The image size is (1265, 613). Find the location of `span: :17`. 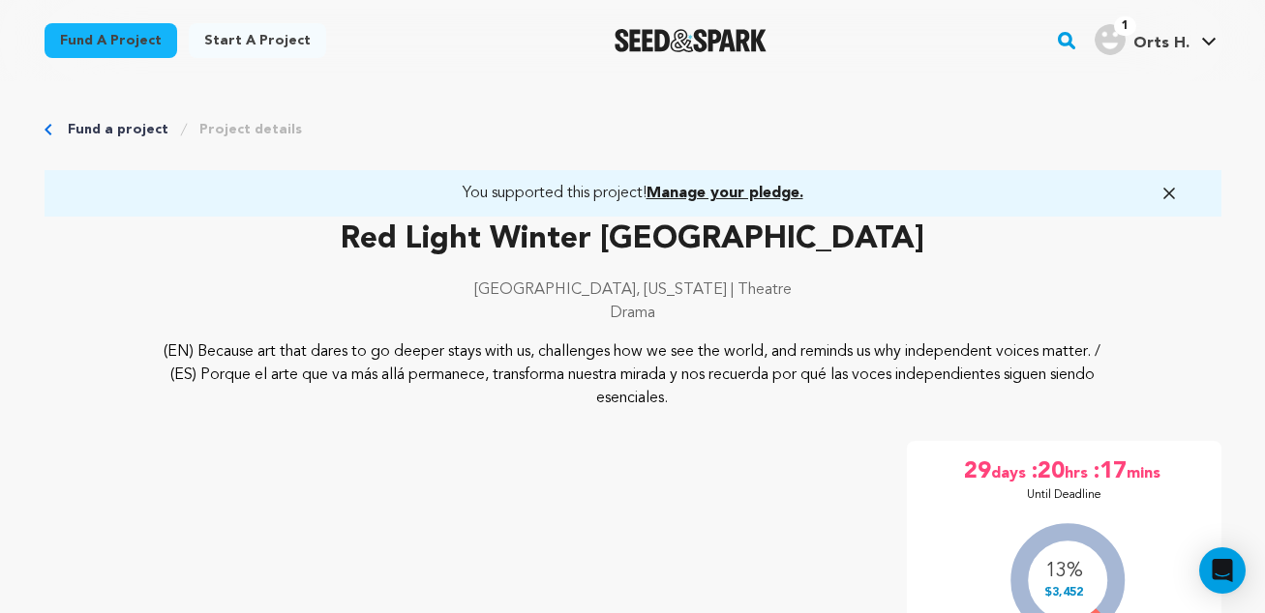

span: :17 is located at coordinates (1109, 472).